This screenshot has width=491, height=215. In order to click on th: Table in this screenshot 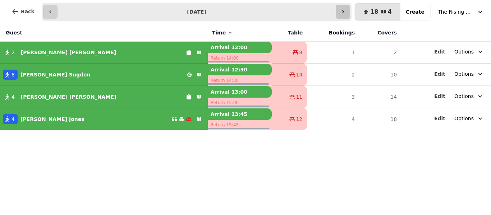, I will do `click(289, 33)`.